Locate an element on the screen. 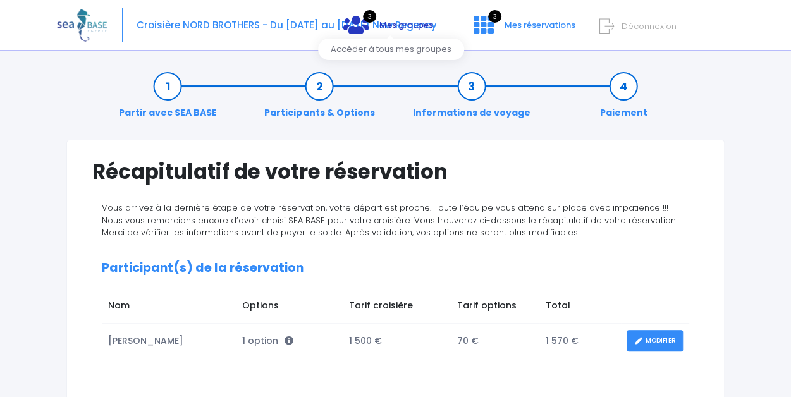 Image resolution: width=791 pixels, height=397 pixels. span: Mes groupes is located at coordinates (406, 25).